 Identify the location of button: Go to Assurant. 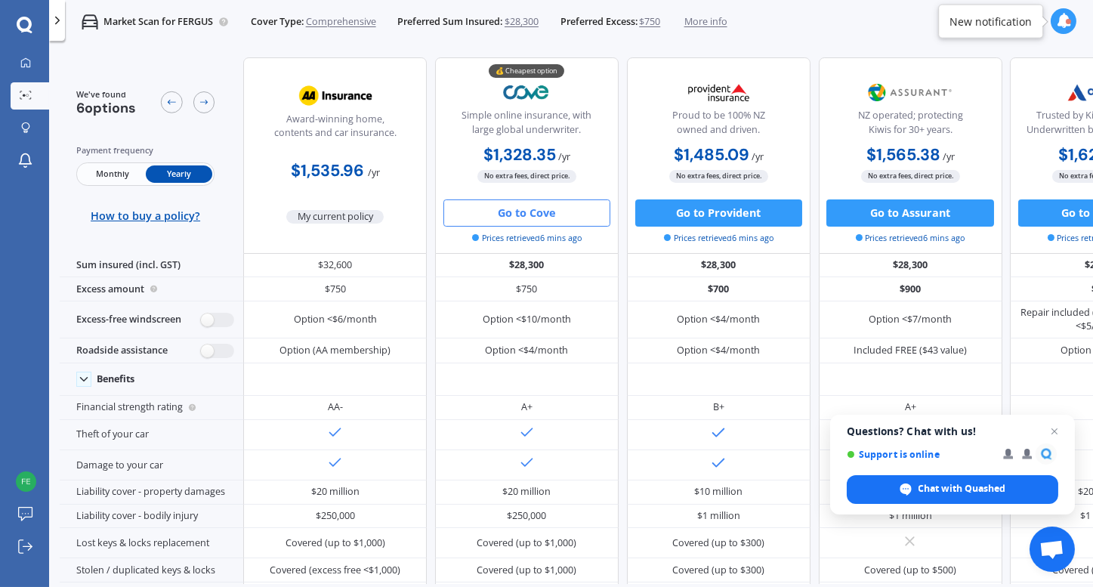
(909, 213).